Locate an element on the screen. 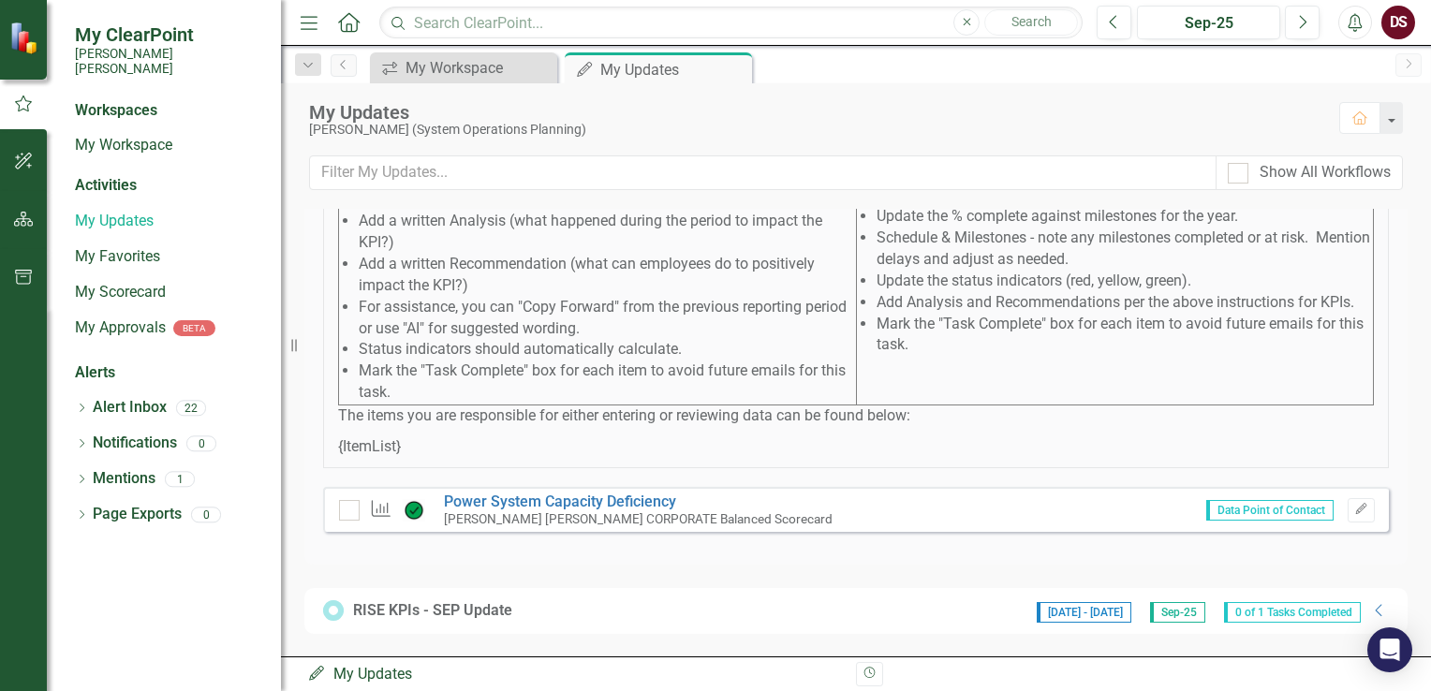 This screenshot has height=691, width=1431. button: DS is located at coordinates (1398, 22).